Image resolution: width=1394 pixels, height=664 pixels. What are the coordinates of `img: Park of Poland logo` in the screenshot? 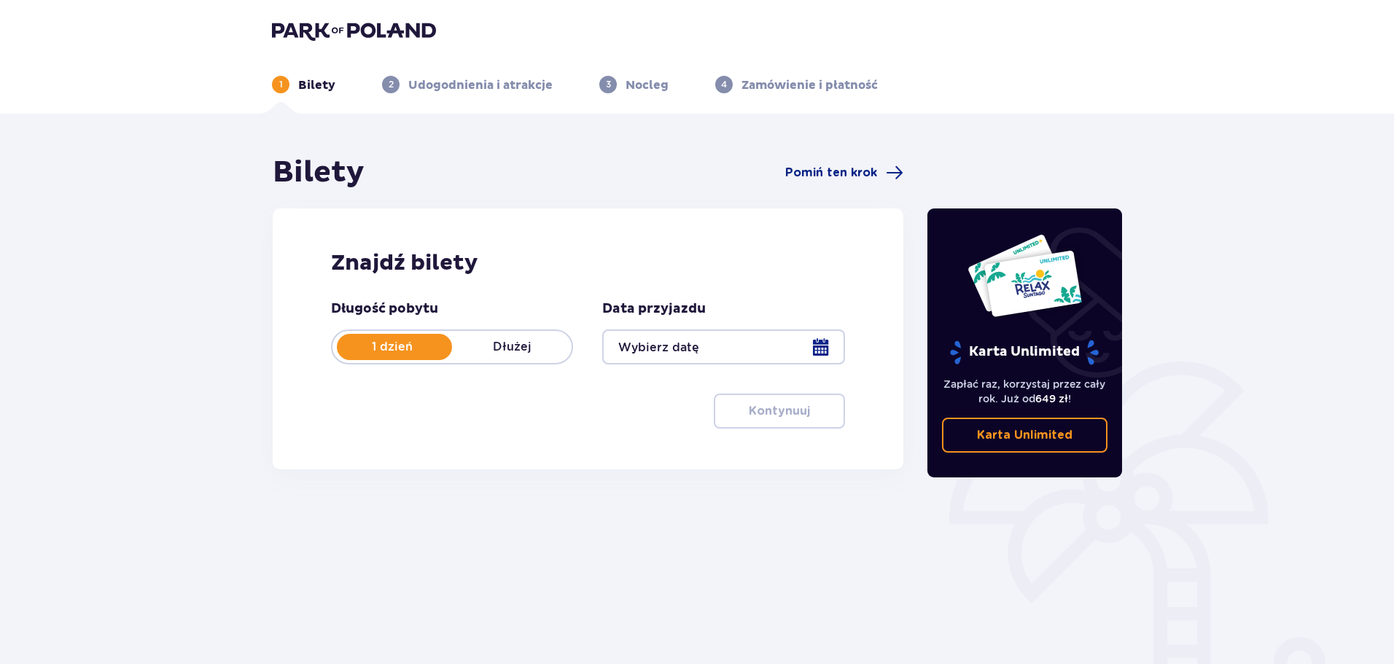 It's located at (354, 31).